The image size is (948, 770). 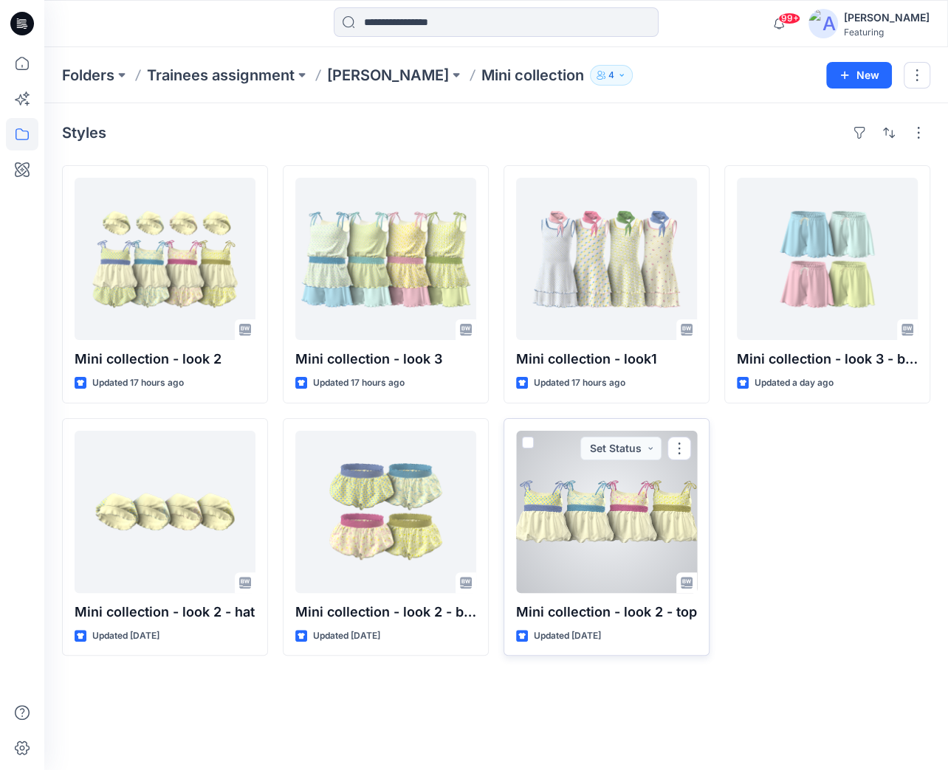 I want to click on span: 99+, so click(x=789, y=18).